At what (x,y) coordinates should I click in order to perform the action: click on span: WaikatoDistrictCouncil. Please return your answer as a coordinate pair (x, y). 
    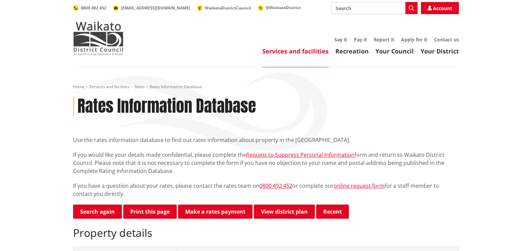
    Looking at the image, I should click on (228, 8).